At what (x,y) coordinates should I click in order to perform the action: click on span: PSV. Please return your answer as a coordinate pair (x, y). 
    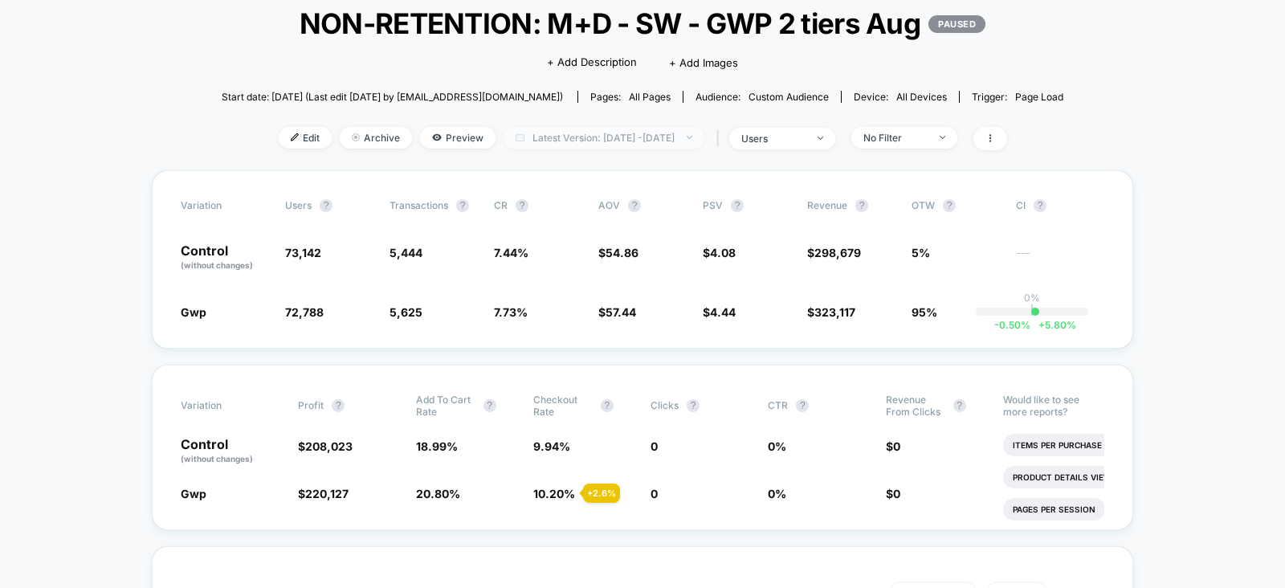
    Looking at the image, I should click on (712, 205).